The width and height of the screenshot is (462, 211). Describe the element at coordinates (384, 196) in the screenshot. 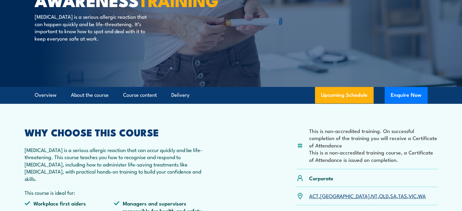

I see `a: QLD` at that location.